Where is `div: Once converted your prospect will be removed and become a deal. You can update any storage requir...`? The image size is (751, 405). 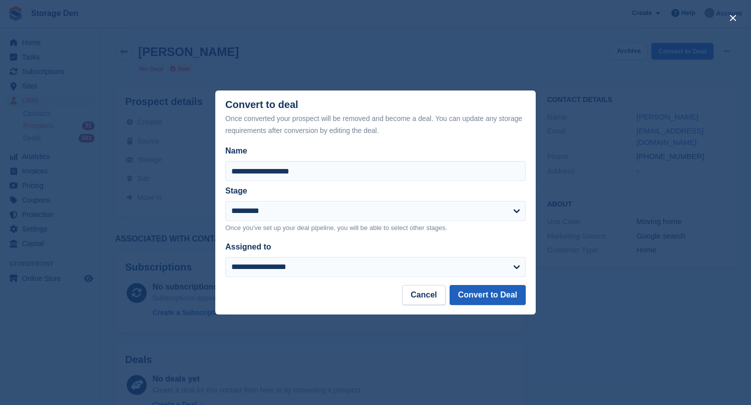
div: Once converted your prospect will be removed and become a deal. You can update any storage requir... is located at coordinates (375, 125).